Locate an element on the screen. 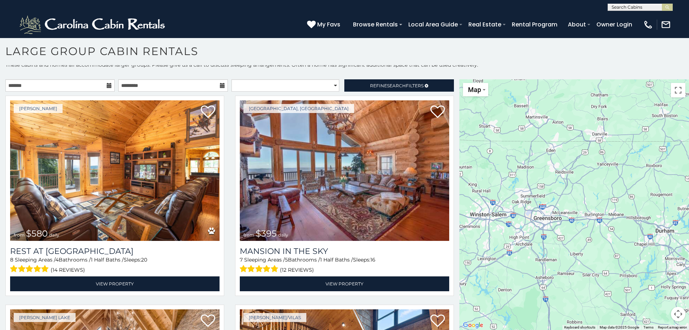  a: Open this area in Google Maps (opens a new window) is located at coordinates (473, 325).